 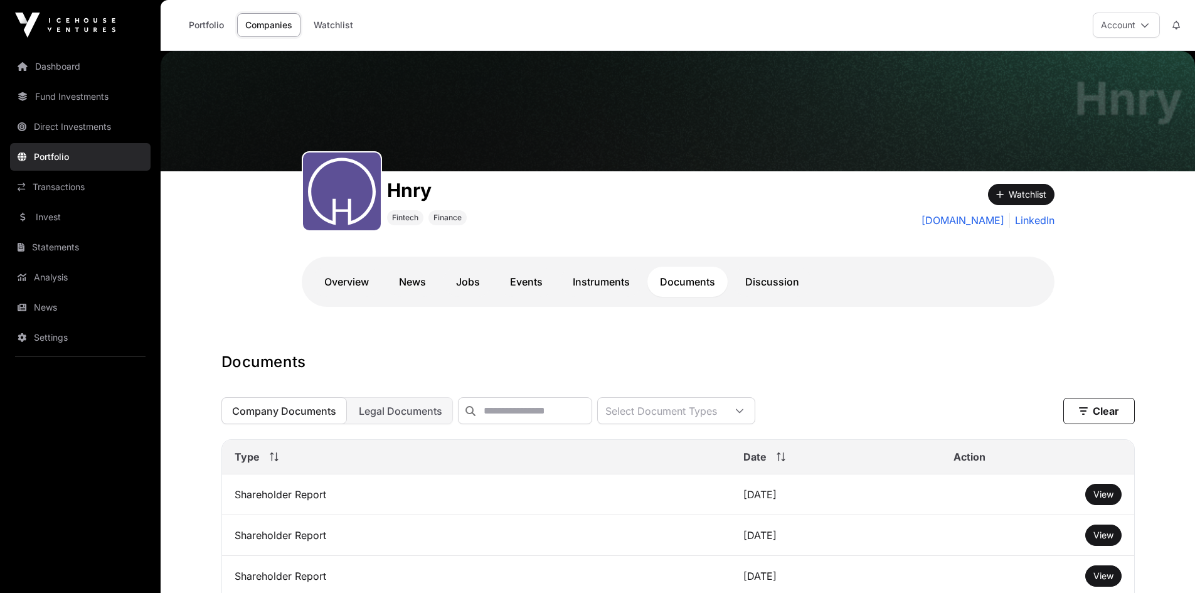 I want to click on a: LinkedIn, so click(x=1032, y=220).